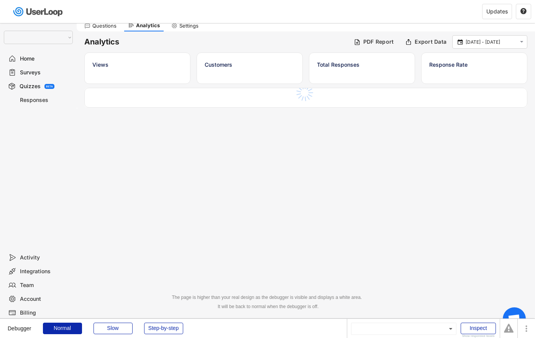 Image resolution: width=535 pixels, height=338 pixels. Describe the element at coordinates (164, 328) in the screenshot. I see `div: Step-by-step` at that location.